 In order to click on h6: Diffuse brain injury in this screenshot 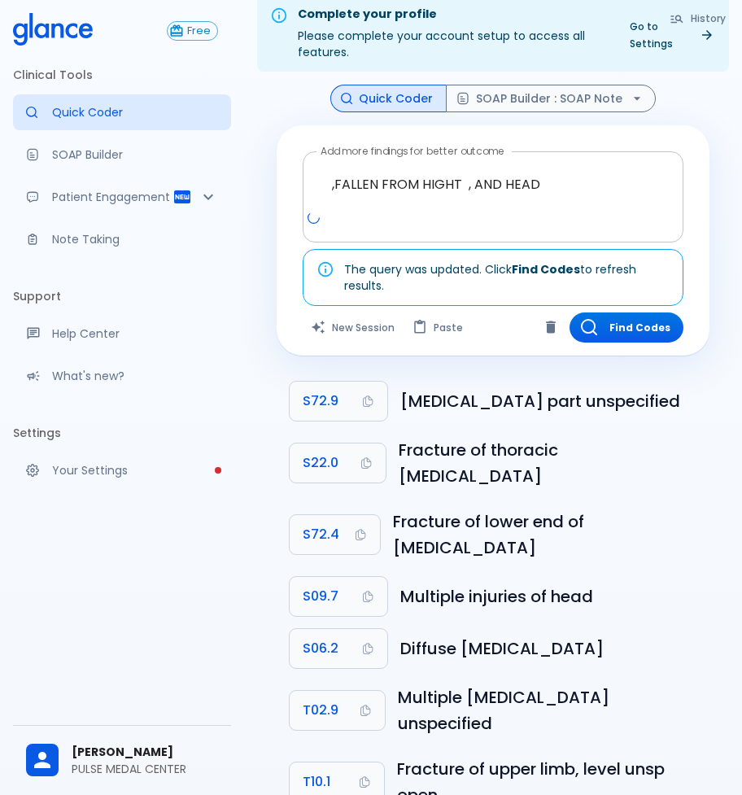, I will do `click(548, 648)`.